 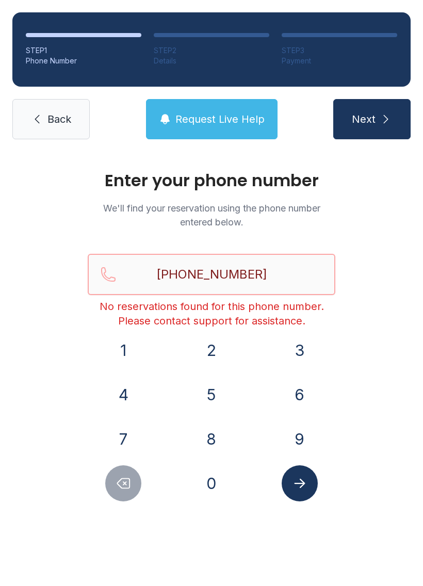 What do you see at coordinates (339, 51) in the screenshot?
I see `div: STEP 3` at bounding box center [339, 51].